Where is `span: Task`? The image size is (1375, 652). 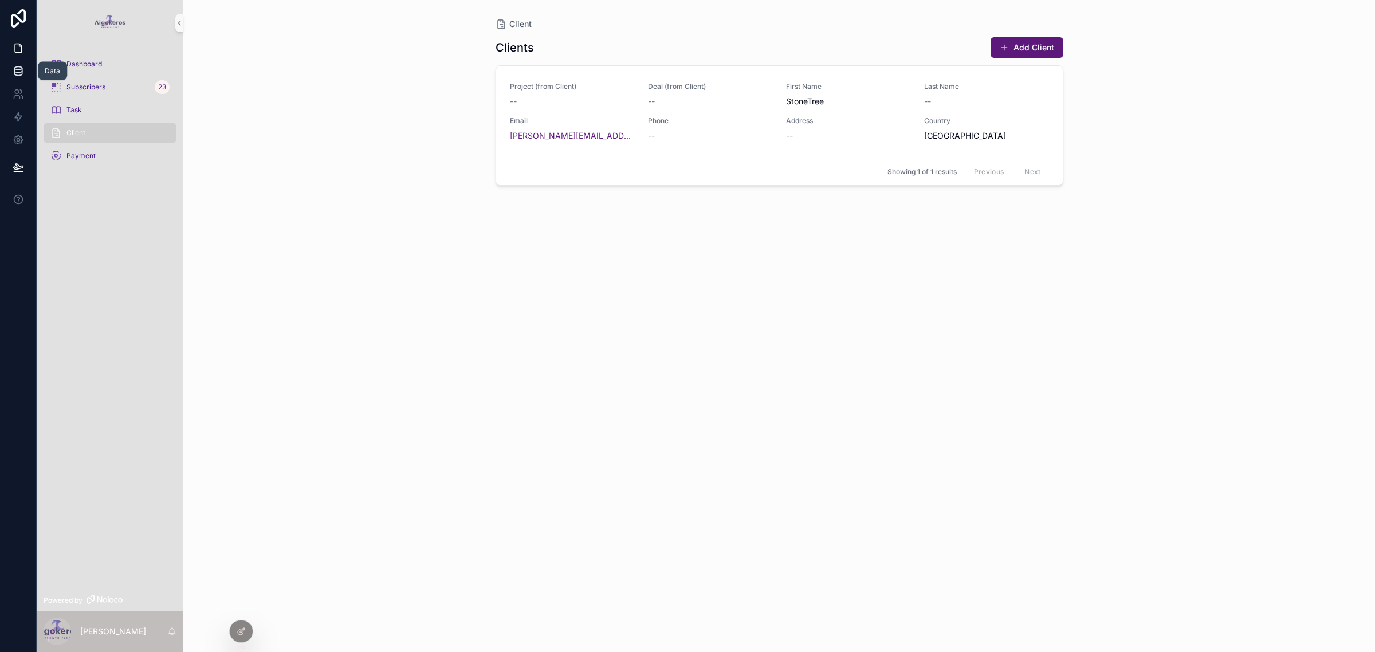 span: Task is located at coordinates (74, 110).